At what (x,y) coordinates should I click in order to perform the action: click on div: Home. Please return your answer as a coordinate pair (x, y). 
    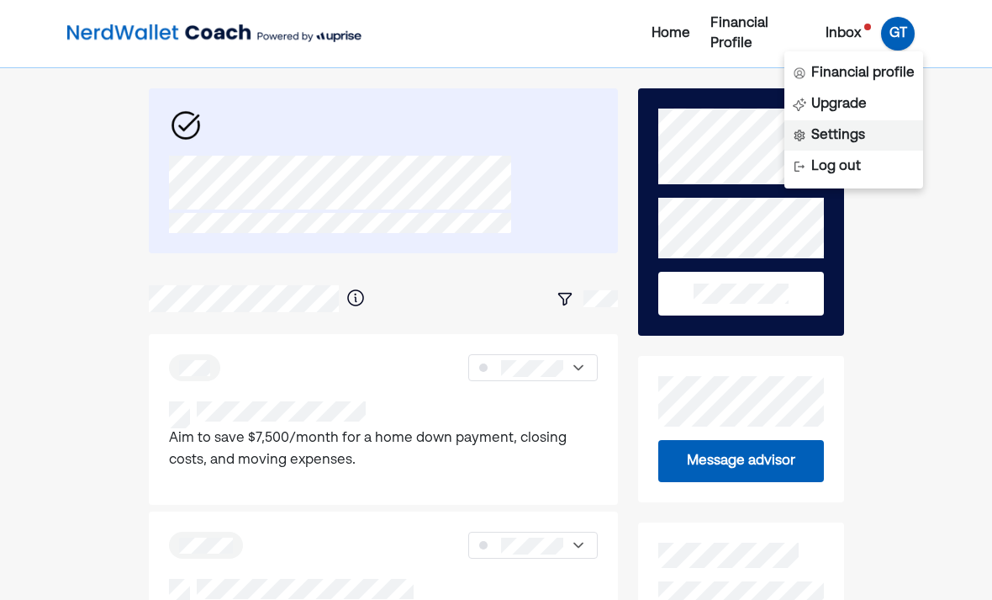
    Looking at the image, I should click on (671, 34).